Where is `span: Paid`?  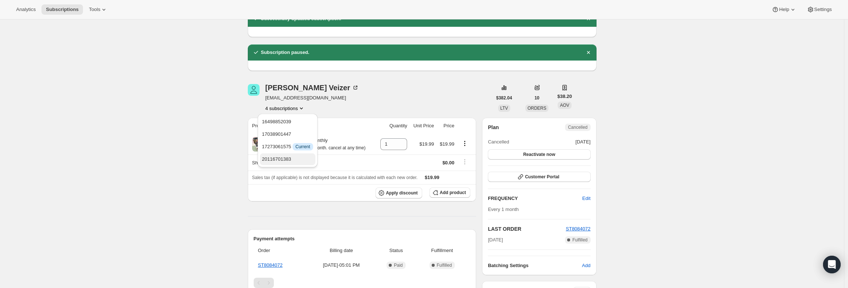 span: Paid is located at coordinates (399, 266).